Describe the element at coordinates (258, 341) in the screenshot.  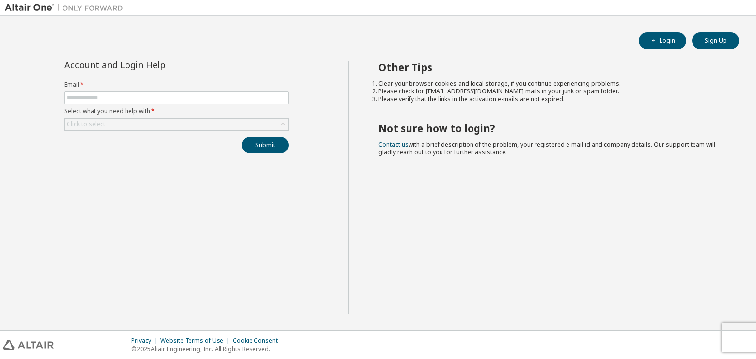
I see `div: Cookie Consent` at that location.